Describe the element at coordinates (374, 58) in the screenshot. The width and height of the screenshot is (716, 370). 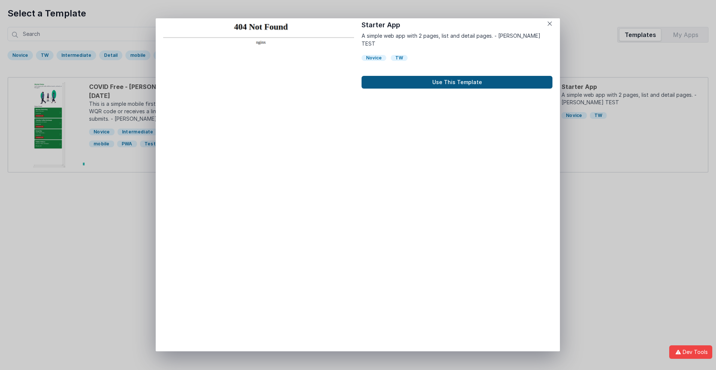
I see `div: Novice` at that location.